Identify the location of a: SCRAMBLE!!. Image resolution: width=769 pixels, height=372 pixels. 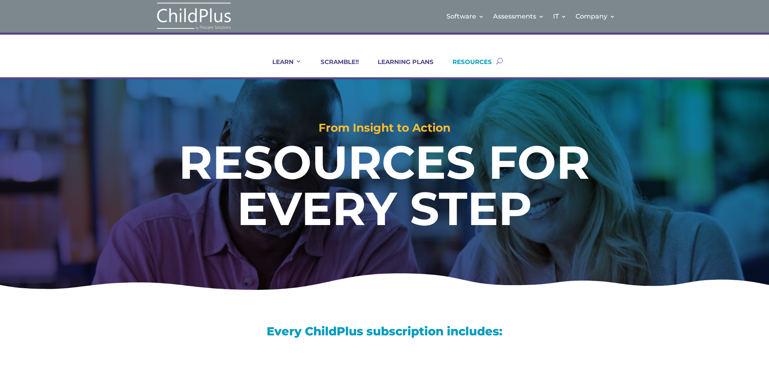
(335, 68).